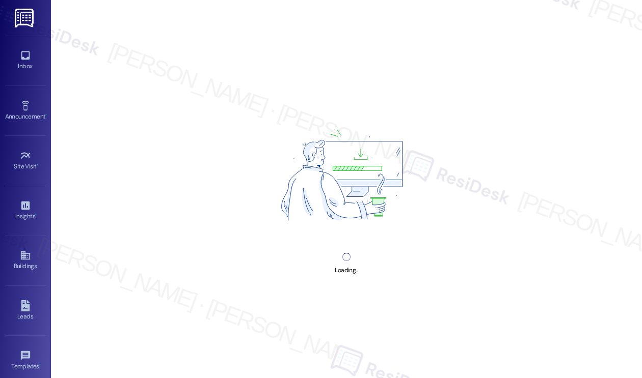 The image size is (642, 378). I want to click on div: Loading..., so click(346, 270).